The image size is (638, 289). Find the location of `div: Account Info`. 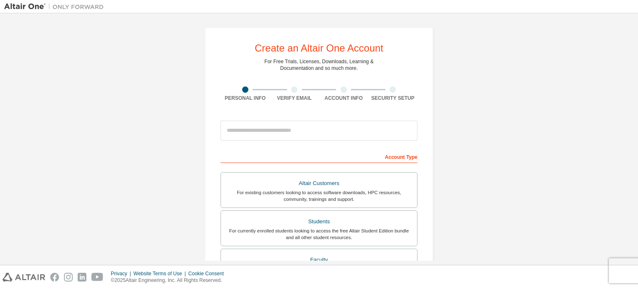

div: Account Info is located at coordinates (344, 98).